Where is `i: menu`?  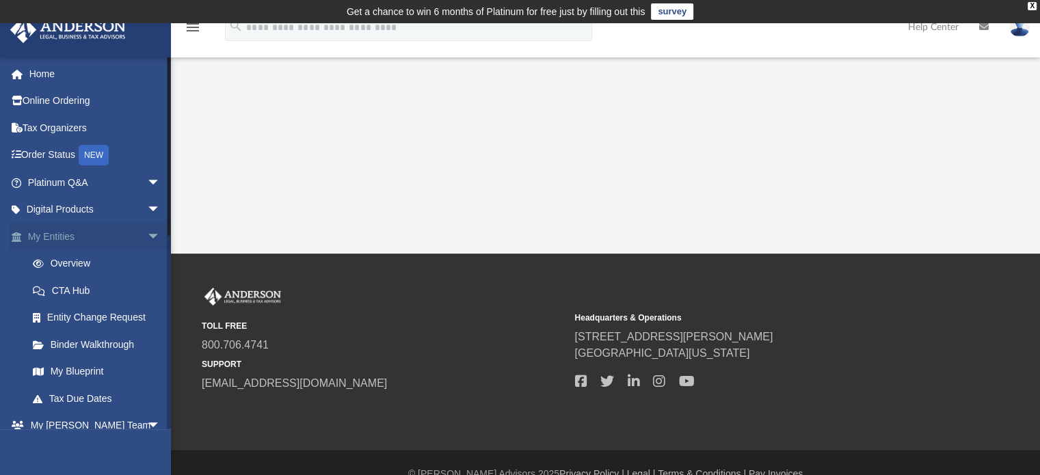 i: menu is located at coordinates (193, 27).